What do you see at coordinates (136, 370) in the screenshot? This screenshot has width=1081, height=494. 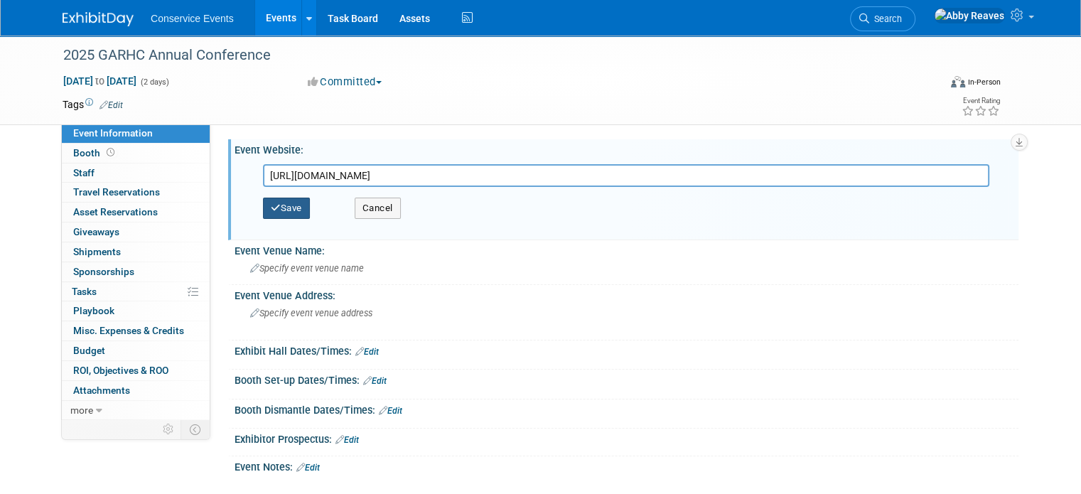 I see `a: ROI, Objectives & ROO` at bounding box center [136, 370].